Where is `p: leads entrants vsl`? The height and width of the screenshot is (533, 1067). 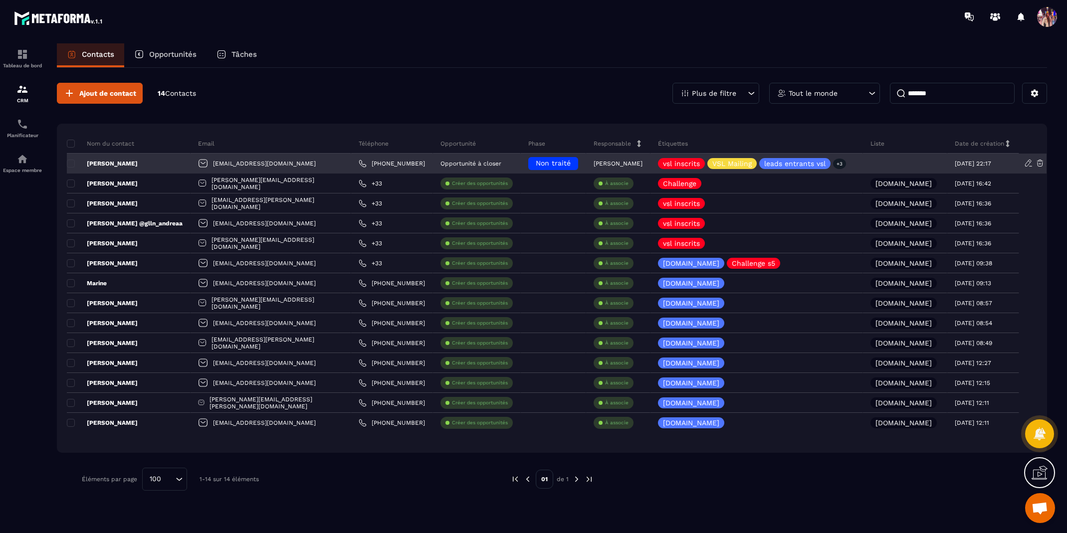 p: leads entrants vsl is located at coordinates (795, 164).